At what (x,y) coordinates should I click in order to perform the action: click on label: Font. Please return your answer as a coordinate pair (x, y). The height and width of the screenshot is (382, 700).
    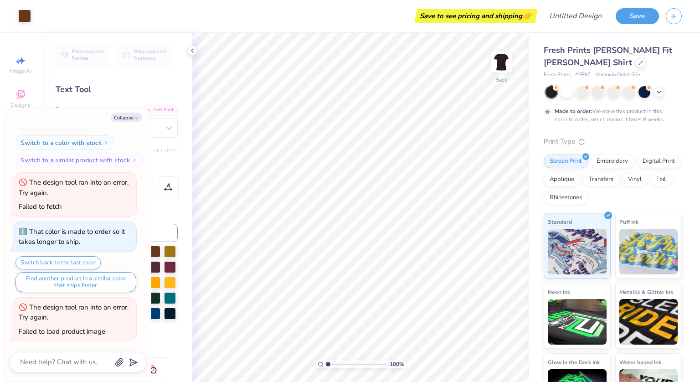
    Looking at the image, I should click on (62, 110).